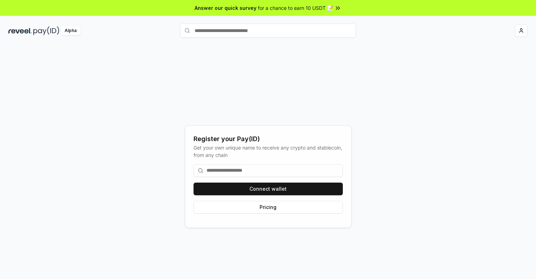 This screenshot has height=279, width=536. Describe the element at coordinates (268, 151) in the screenshot. I see `div: Get your own unique name to receive any crypto and stablecoin, from any chain` at that location.